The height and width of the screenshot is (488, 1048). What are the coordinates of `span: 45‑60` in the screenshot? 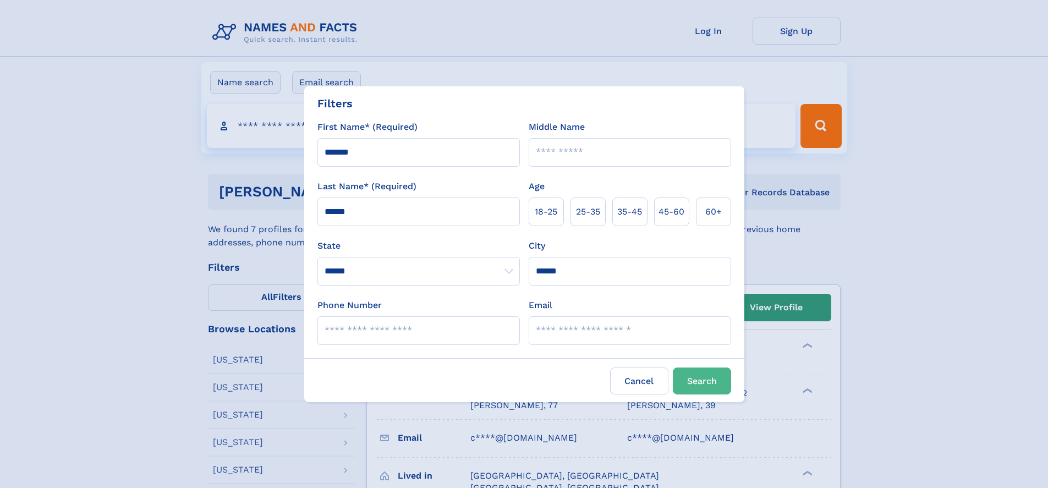 It's located at (671, 212).